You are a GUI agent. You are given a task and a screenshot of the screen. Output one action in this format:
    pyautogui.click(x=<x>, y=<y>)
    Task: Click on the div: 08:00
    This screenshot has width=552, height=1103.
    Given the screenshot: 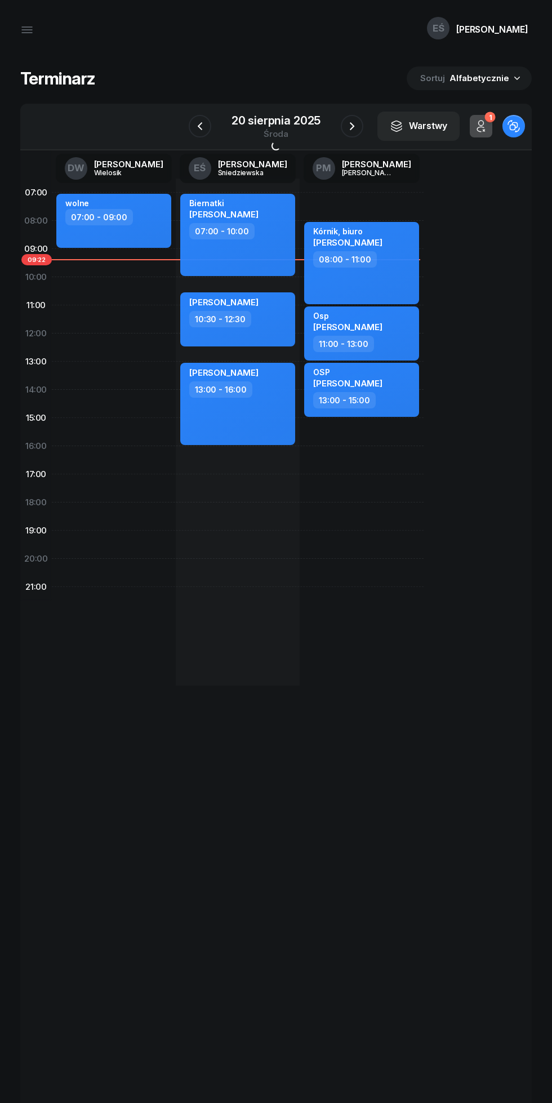 What is the action you would take?
    pyautogui.click(x=36, y=221)
    